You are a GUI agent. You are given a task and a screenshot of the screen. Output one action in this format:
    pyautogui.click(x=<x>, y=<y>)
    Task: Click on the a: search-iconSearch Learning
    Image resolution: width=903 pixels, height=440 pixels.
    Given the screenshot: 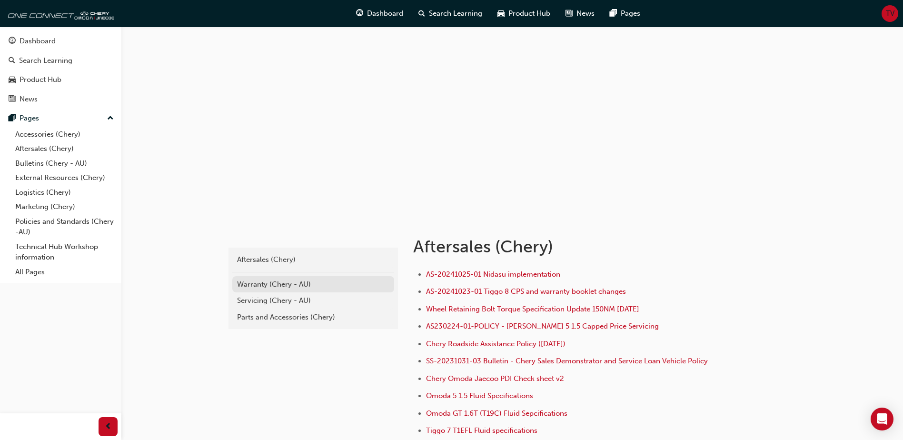 What is the action you would take?
    pyautogui.click(x=450, y=13)
    